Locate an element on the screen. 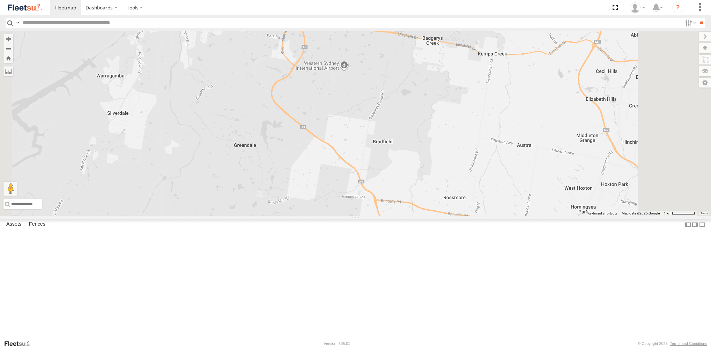  span: Map data ©2025 Google is located at coordinates (641, 213).